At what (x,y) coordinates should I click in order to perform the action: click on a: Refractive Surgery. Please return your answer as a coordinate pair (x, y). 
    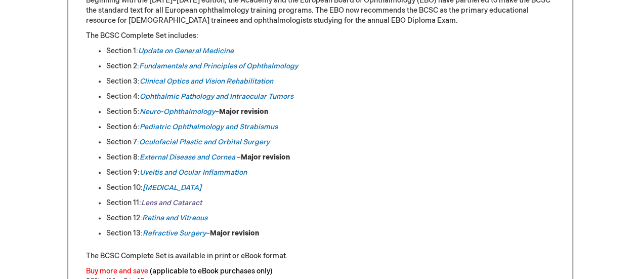
    Looking at the image, I should click on (174, 233).